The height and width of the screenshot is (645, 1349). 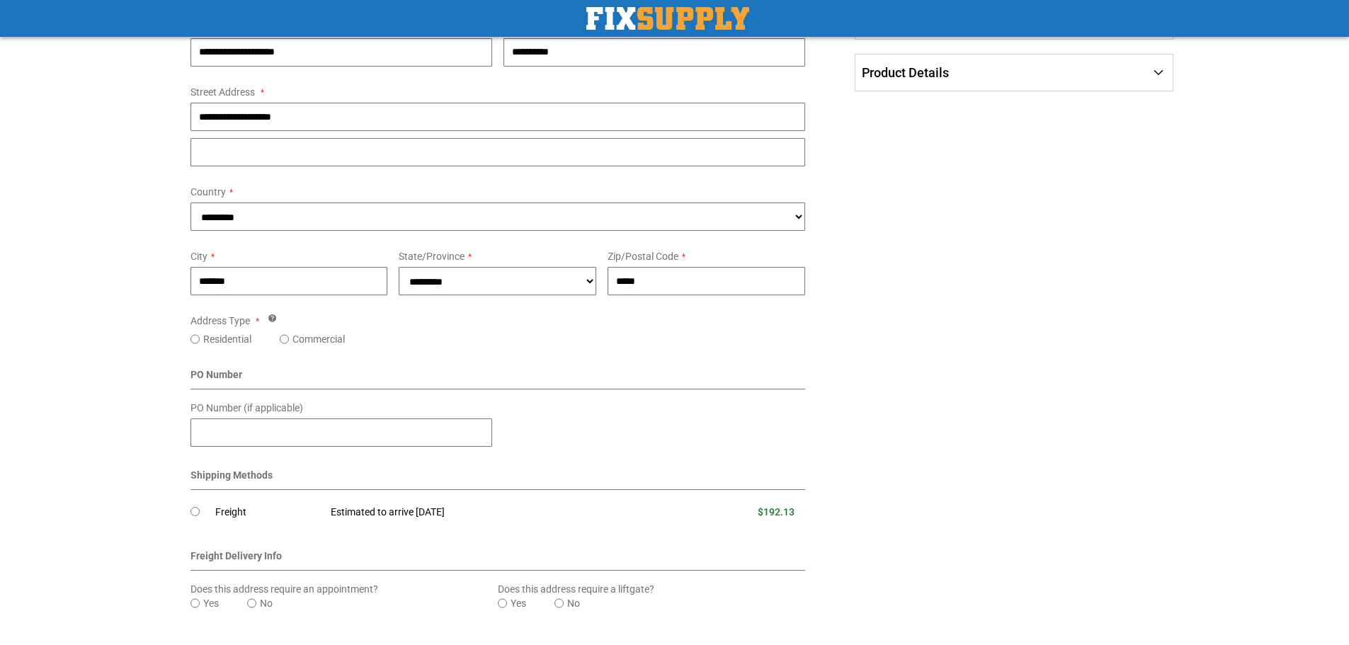 What do you see at coordinates (668, 18) in the screenshot?
I see `img: Fix Industrial Supply` at bounding box center [668, 18].